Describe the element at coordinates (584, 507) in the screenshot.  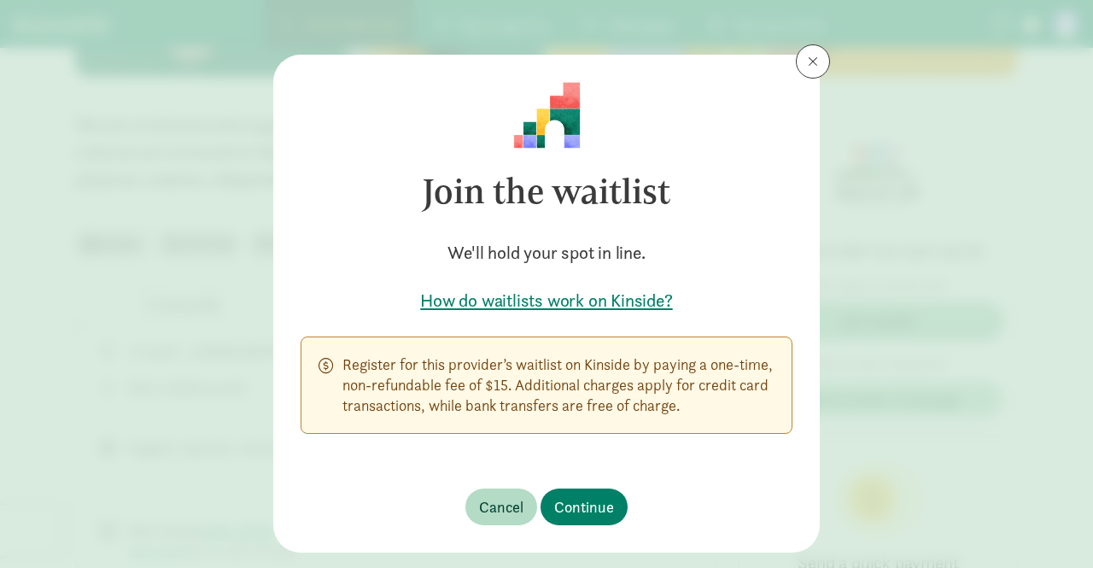
I see `button: Continue` at that location.